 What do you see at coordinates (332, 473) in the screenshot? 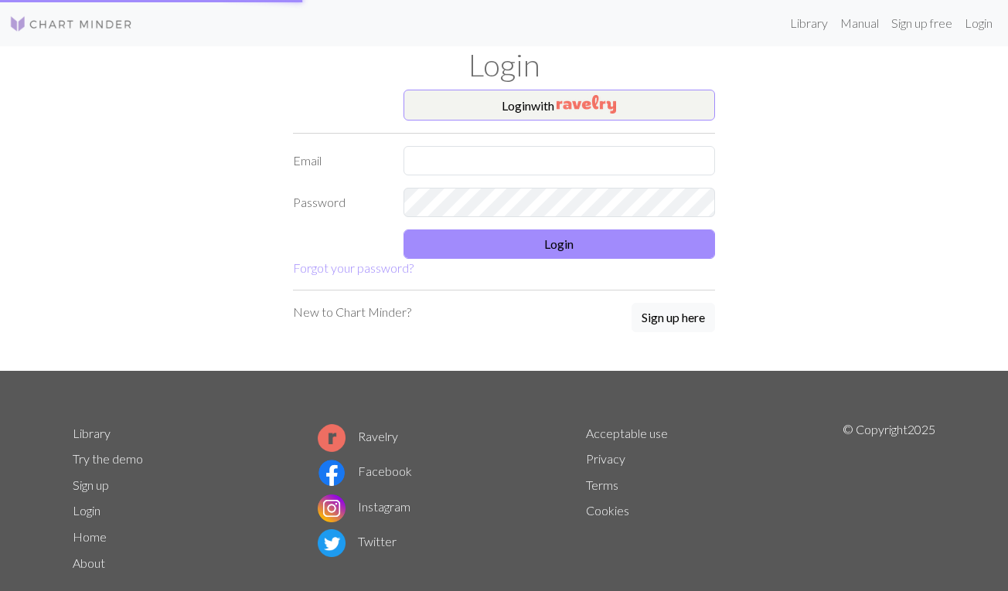
I see `img: Facebook logo` at bounding box center [332, 473].